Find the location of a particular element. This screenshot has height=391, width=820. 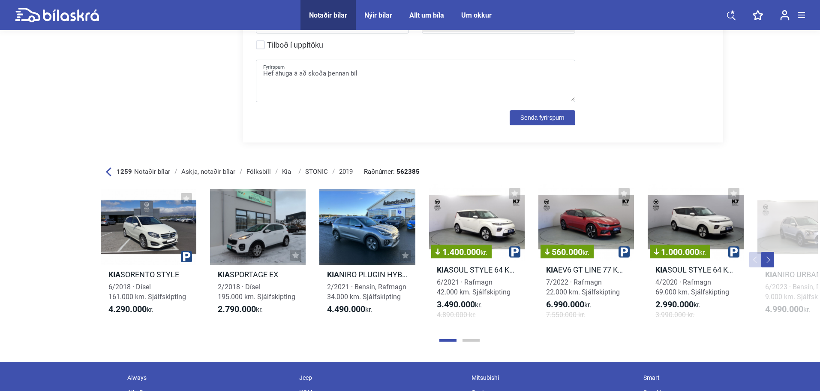

span: 6/2021 · Rafmagn 42.000 km. Sjálfskipting is located at coordinates (474, 287).